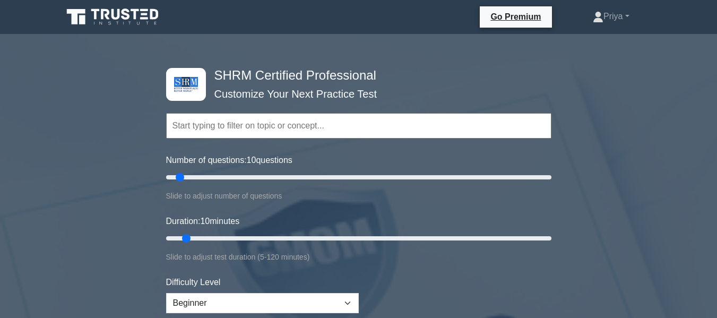  Describe the element at coordinates (203, 221) in the screenshot. I see `label: Duration: minutes` at that location.